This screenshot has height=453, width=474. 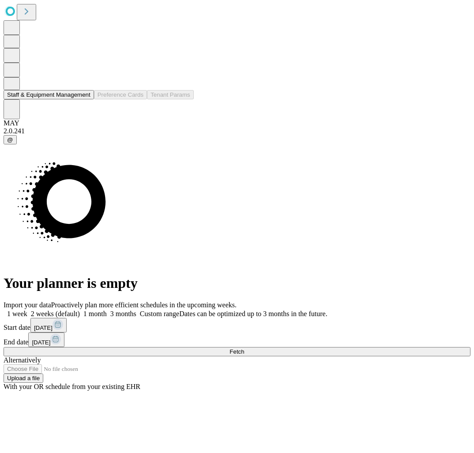 I want to click on span: Import your data, so click(x=27, y=305).